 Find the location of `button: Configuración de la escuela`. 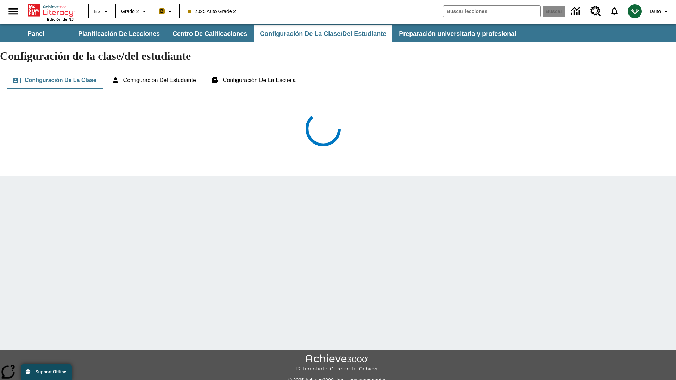

button: Configuración de la escuela is located at coordinates (253, 80).